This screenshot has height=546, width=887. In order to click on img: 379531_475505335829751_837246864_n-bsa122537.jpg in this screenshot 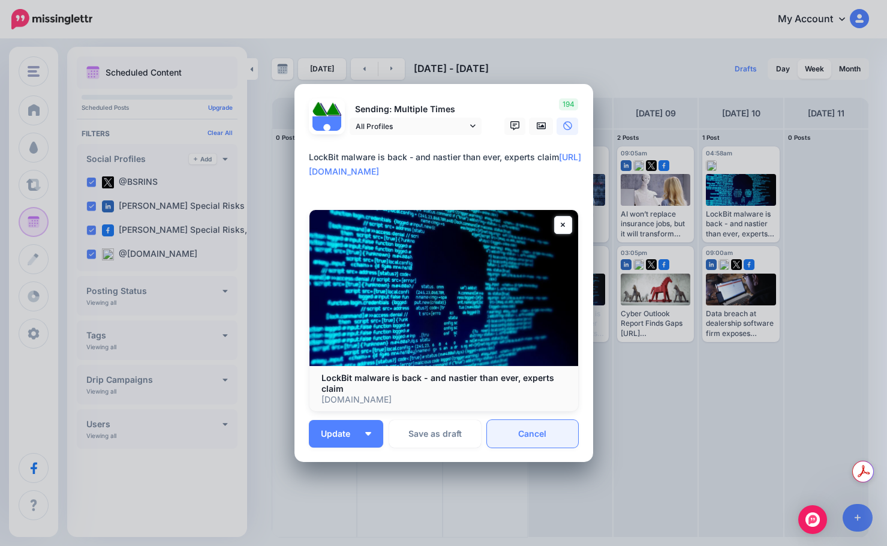, I will do `click(320, 109)`.